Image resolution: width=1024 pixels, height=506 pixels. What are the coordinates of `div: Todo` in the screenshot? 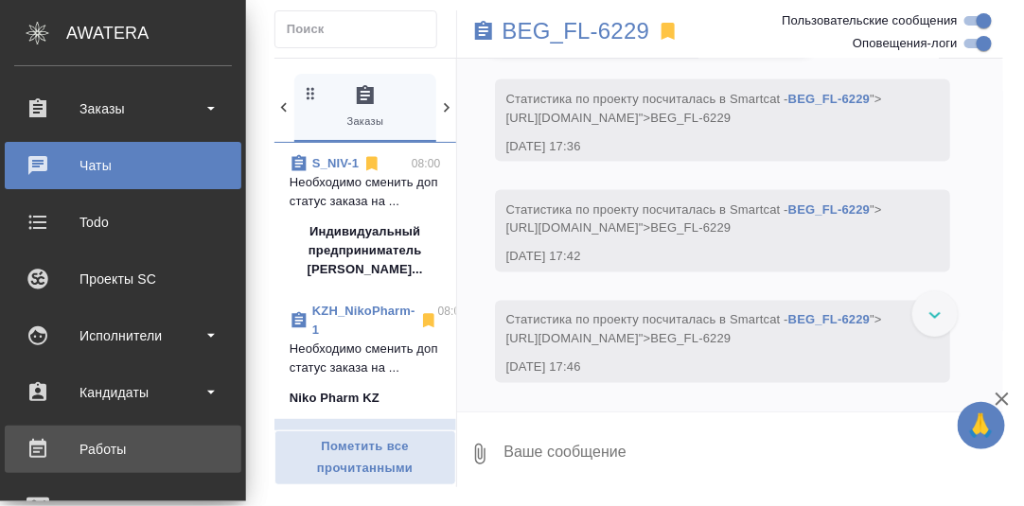 It's located at (123, 222).